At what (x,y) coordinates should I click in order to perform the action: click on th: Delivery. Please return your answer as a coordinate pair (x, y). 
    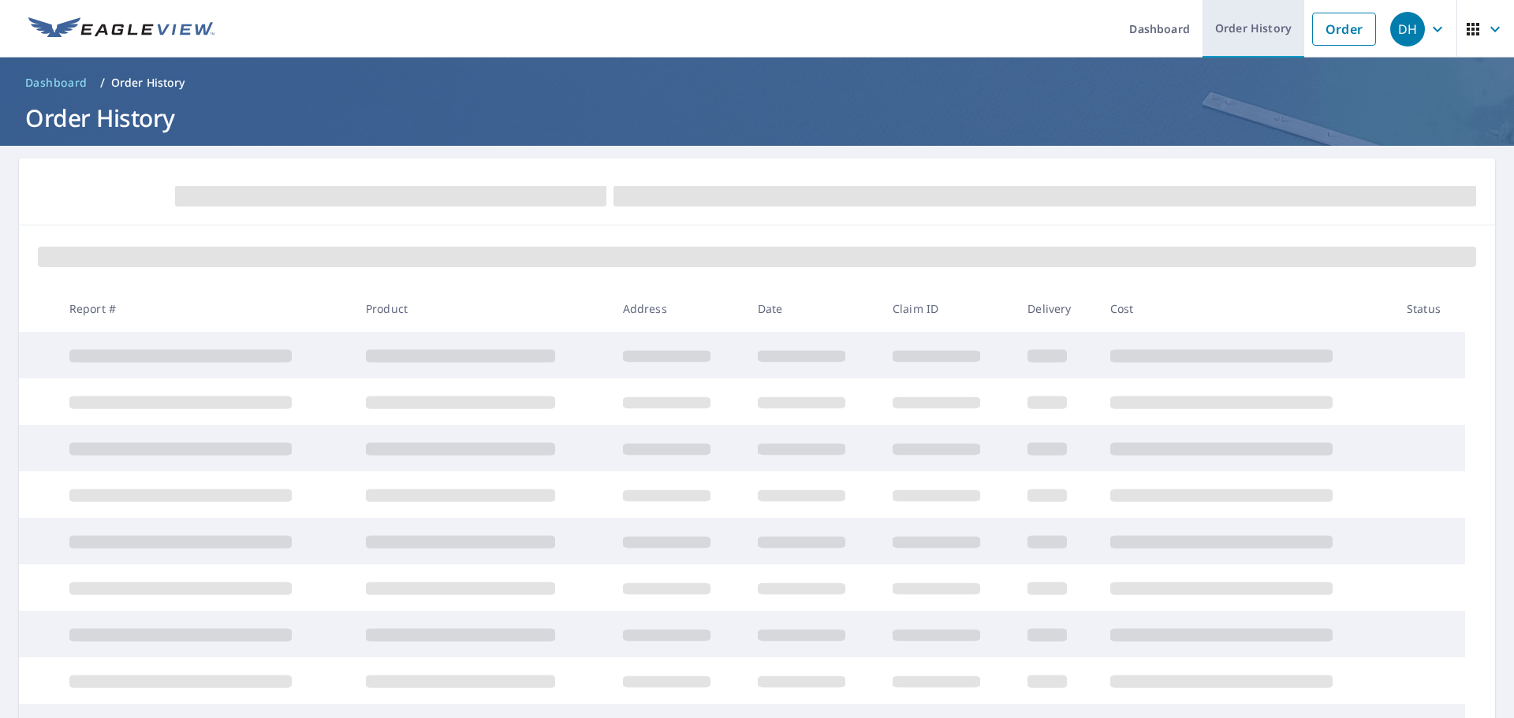
    Looking at the image, I should click on (1056, 308).